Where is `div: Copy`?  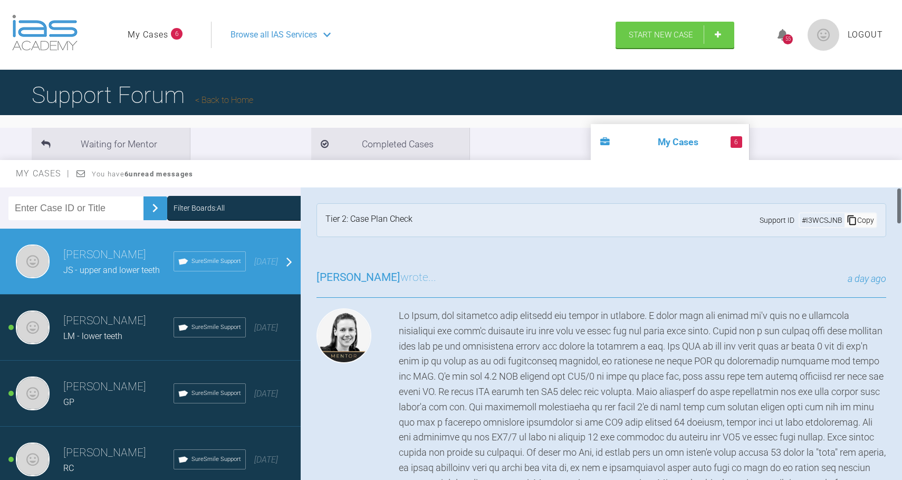
div: Copy is located at coordinates (861, 220).